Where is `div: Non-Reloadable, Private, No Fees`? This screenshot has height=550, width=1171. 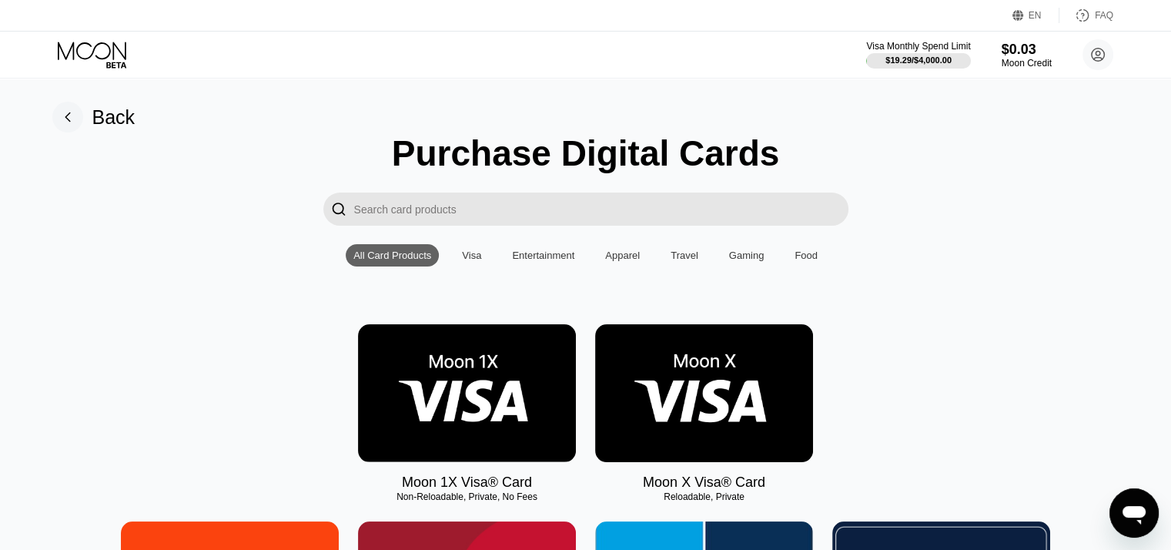
div: Non-Reloadable, Private, No Fees is located at coordinates (466, 497).